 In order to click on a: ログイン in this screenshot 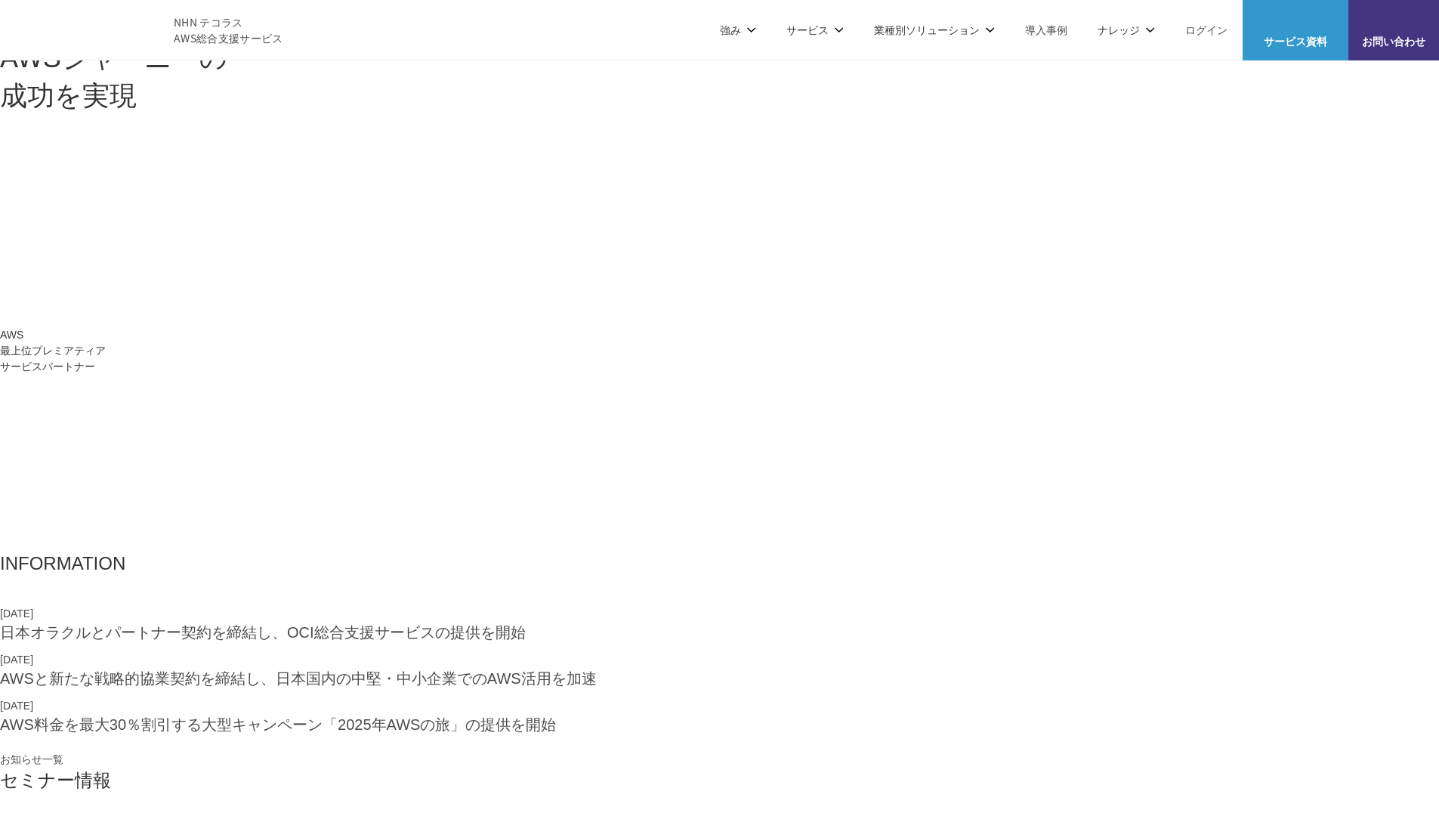, I will do `click(1207, 29)`.